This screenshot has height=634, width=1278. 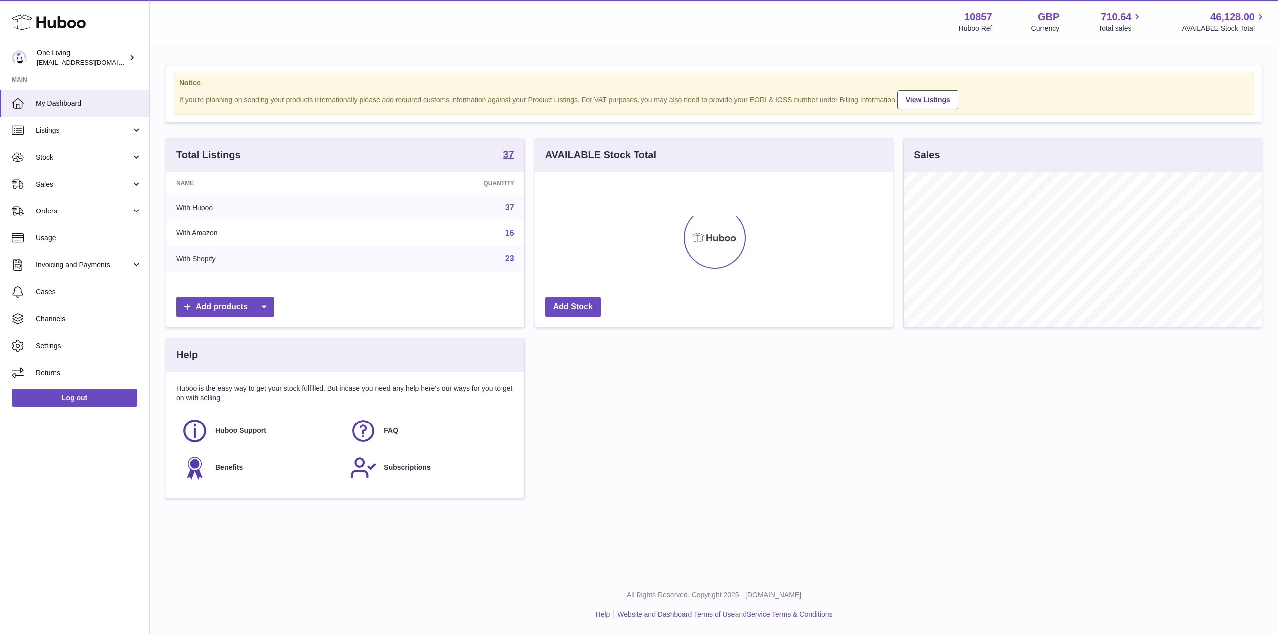 What do you see at coordinates (261, 468) in the screenshot?
I see `a: Benefits` at bounding box center [261, 468].